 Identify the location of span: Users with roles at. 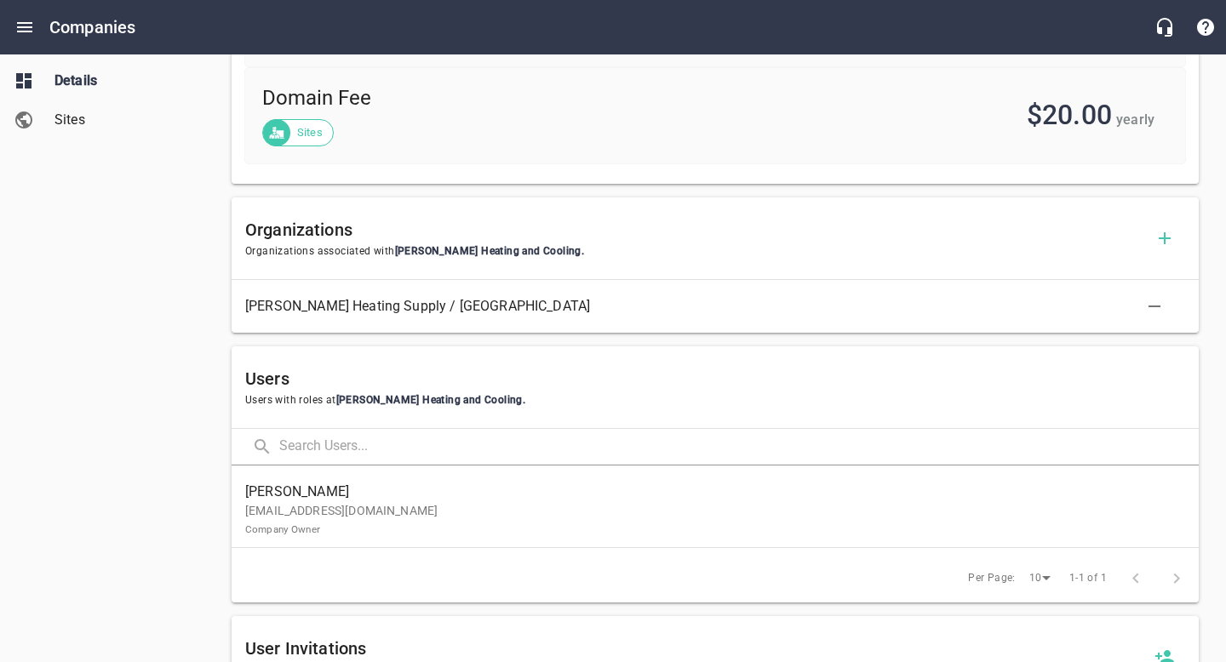
(715, 401).